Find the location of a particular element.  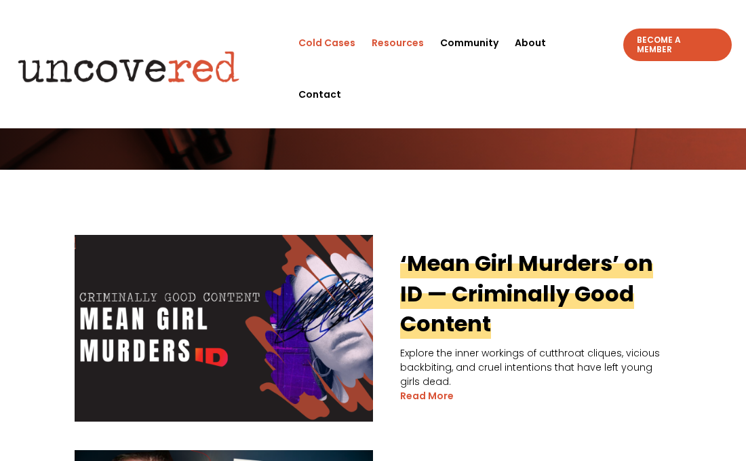

a: Community is located at coordinates (469, 43).